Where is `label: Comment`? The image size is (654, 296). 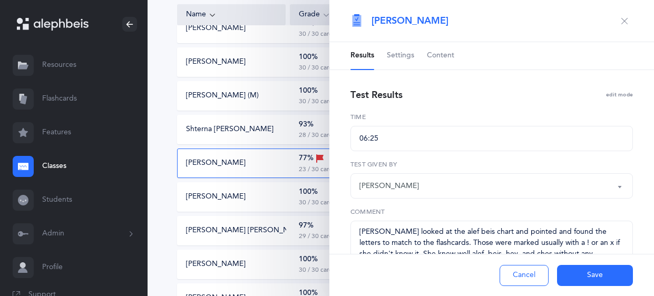
label: Comment is located at coordinates (492, 212).